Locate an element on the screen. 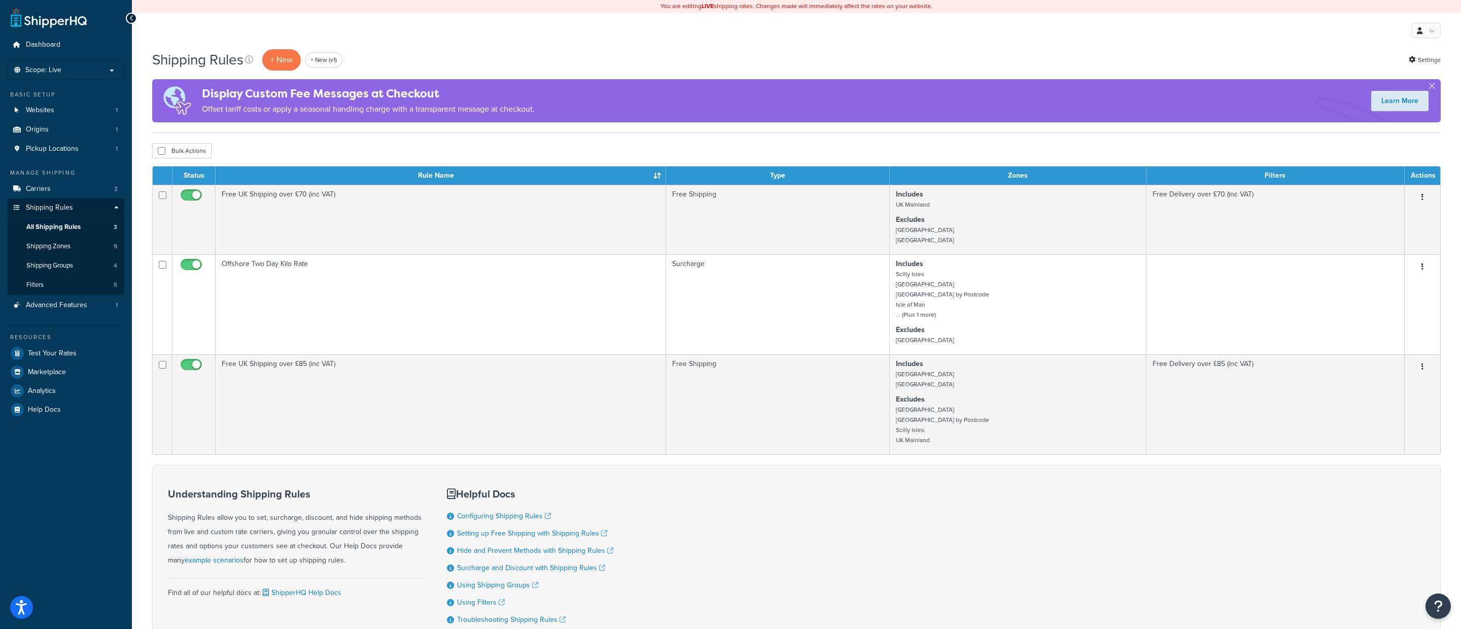 The image size is (1461, 629). a: Shipping Groups 4 is located at coordinates (66, 265).